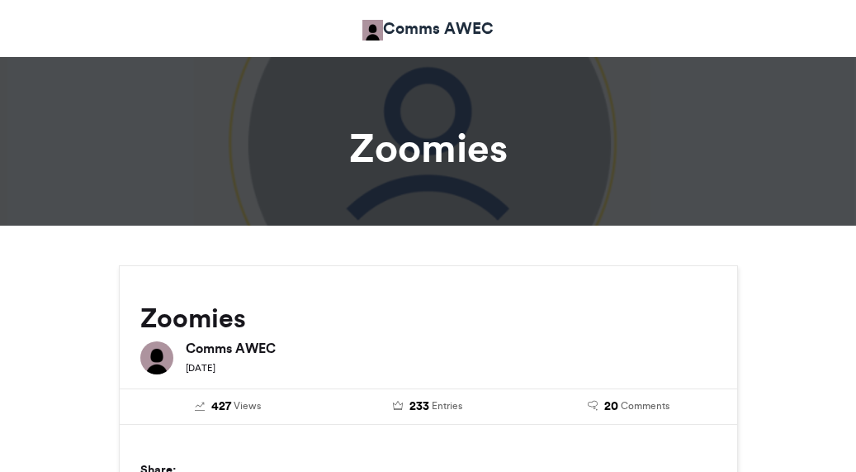 The width and height of the screenshot is (856, 472). I want to click on a: 233 Entries, so click(428, 406).